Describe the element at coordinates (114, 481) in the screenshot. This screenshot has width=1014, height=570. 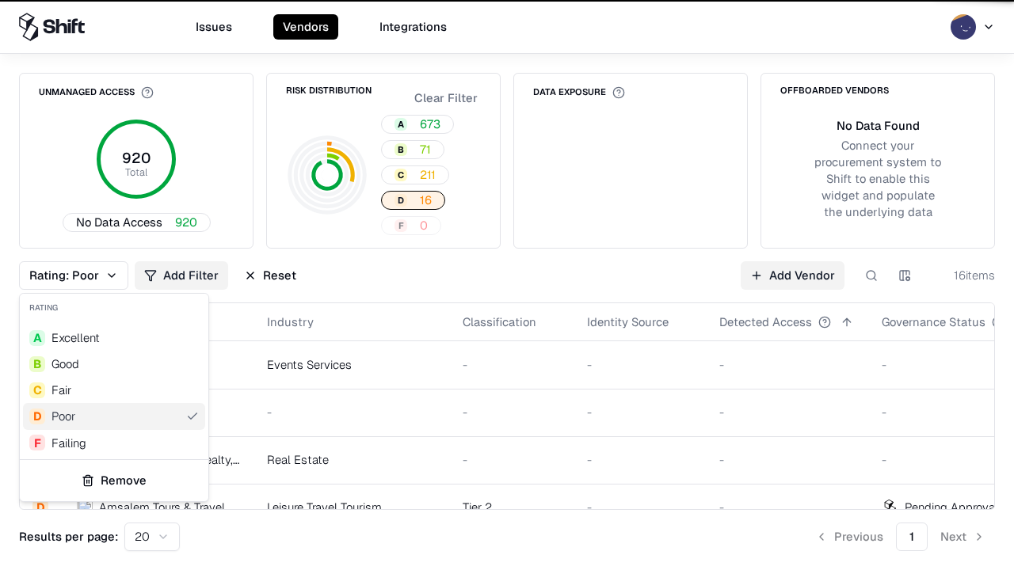
I see `button: Remove` at that location.